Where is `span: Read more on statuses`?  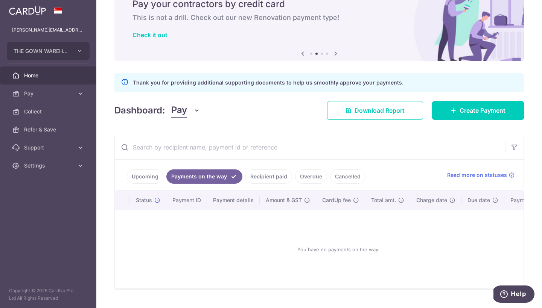
span: Read more on statuses is located at coordinates (477, 175).